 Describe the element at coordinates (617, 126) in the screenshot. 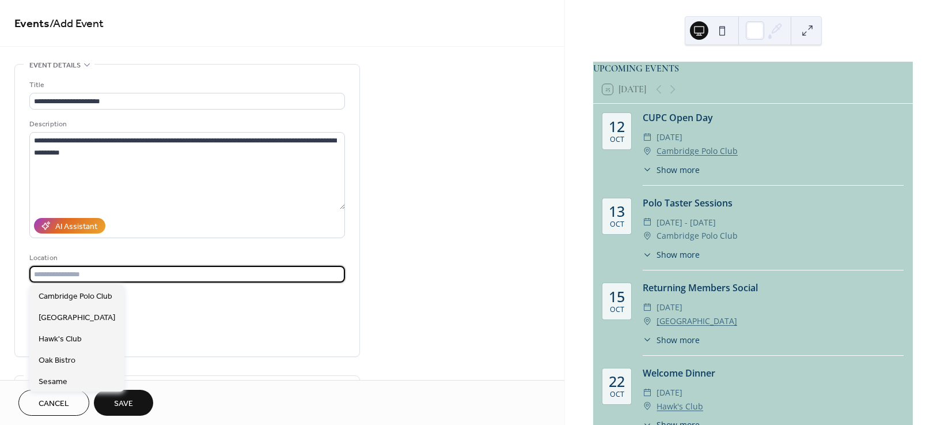

I see `div: 12` at that location.